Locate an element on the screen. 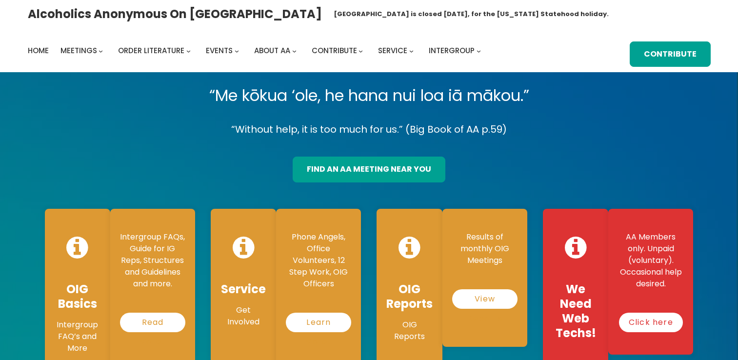  nav: Intergroup is located at coordinates (256, 51).